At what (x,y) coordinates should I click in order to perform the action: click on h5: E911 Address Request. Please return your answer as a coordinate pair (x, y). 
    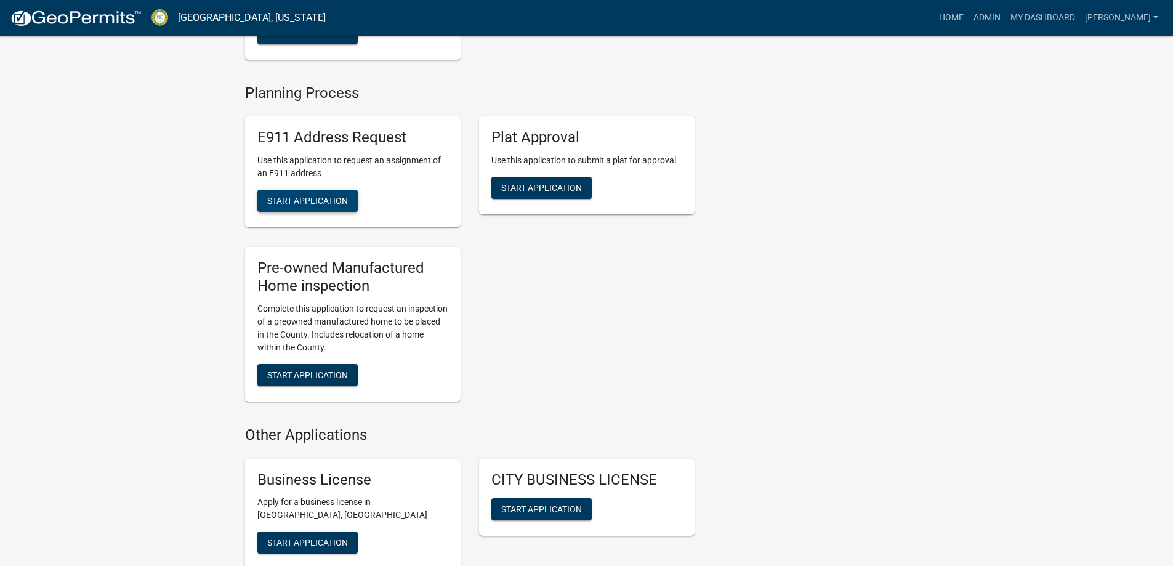
    Looking at the image, I should click on (353, 137).